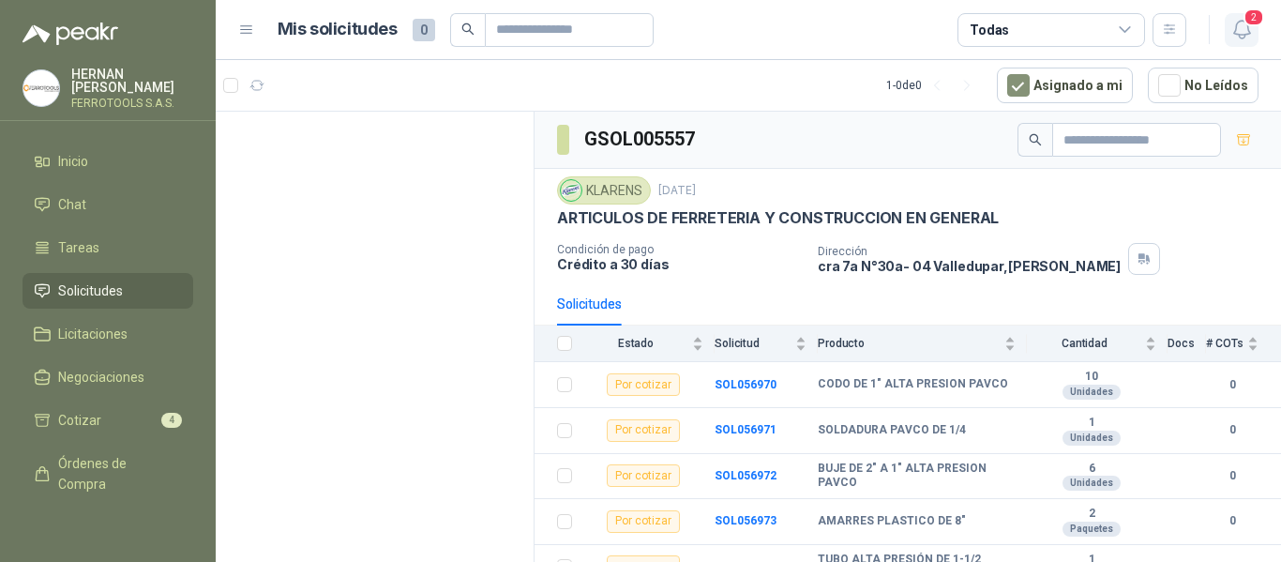 The image size is (1281, 562). What do you see at coordinates (641, 139) in the screenshot?
I see `h3: GSOL005557` at bounding box center [641, 139].